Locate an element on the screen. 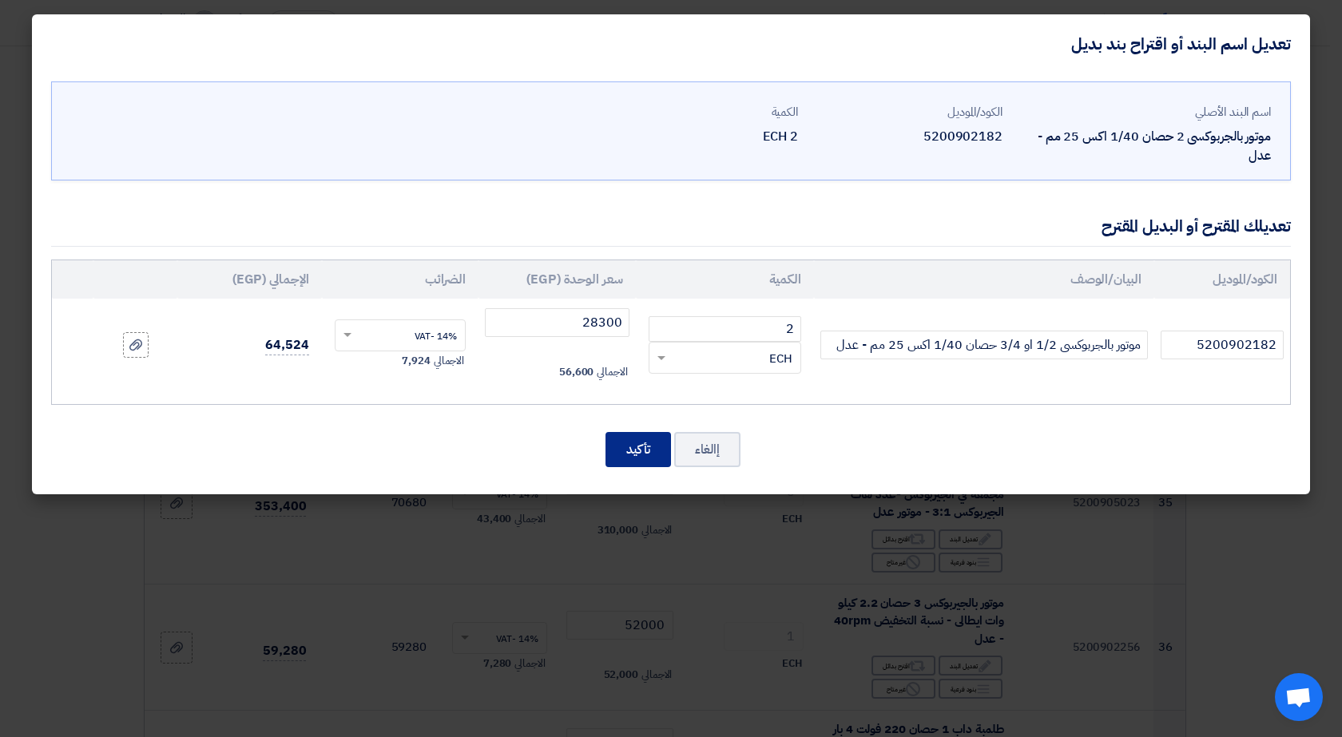  span: 56,600 is located at coordinates (576, 372).